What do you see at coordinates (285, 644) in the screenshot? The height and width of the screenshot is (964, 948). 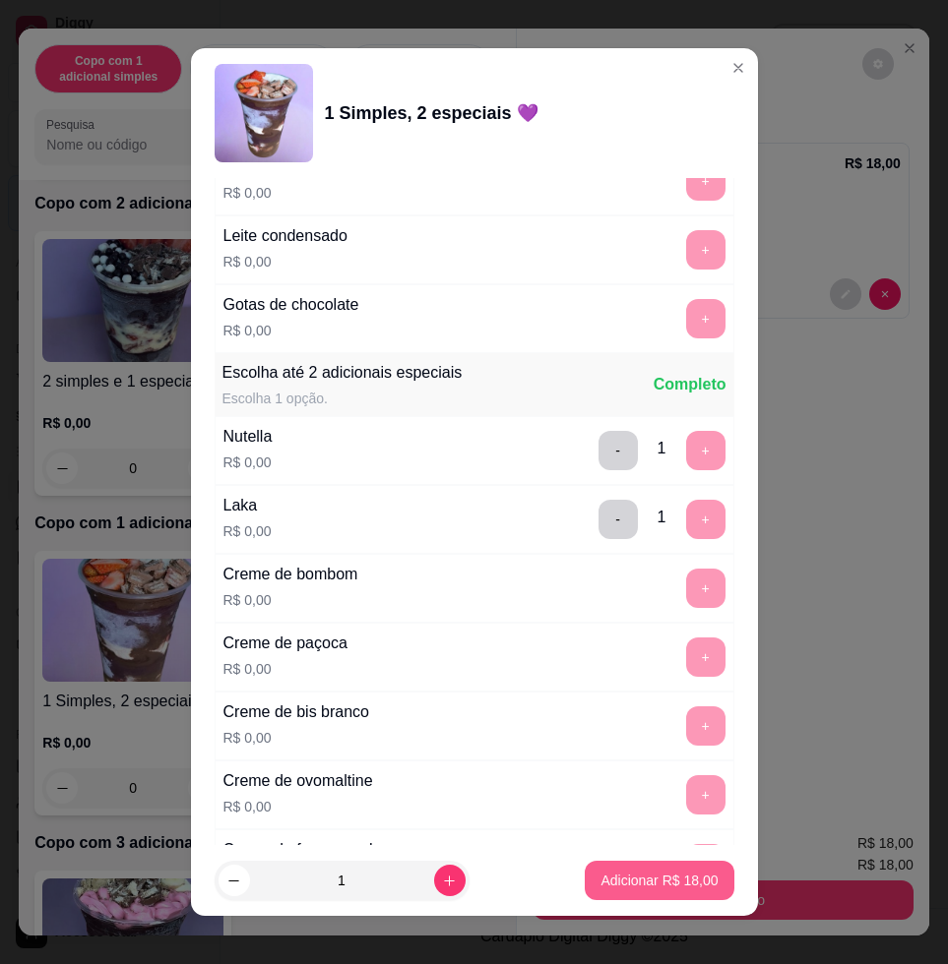 I see `div: Creme de paçoca` at bounding box center [285, 644].